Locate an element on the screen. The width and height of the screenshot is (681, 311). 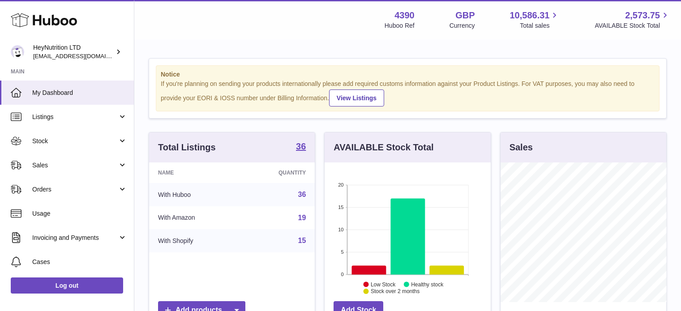
div: HeyNutrition LTD is located at coordinates (73, 52).